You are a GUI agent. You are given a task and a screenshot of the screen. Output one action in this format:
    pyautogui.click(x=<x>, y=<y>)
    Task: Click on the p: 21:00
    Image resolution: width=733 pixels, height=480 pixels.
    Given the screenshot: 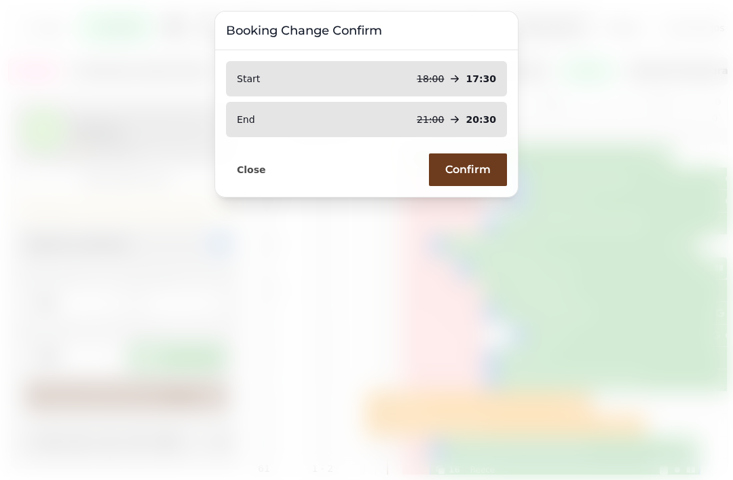 What is the action you would take?
    pyautogui.click(x=430, y=119)
    